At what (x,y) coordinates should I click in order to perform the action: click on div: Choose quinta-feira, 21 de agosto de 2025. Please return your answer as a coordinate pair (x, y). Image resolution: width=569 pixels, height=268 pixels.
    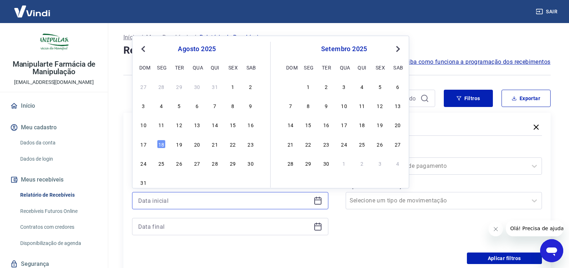
    Looking at the image, I should click on (215, 144).